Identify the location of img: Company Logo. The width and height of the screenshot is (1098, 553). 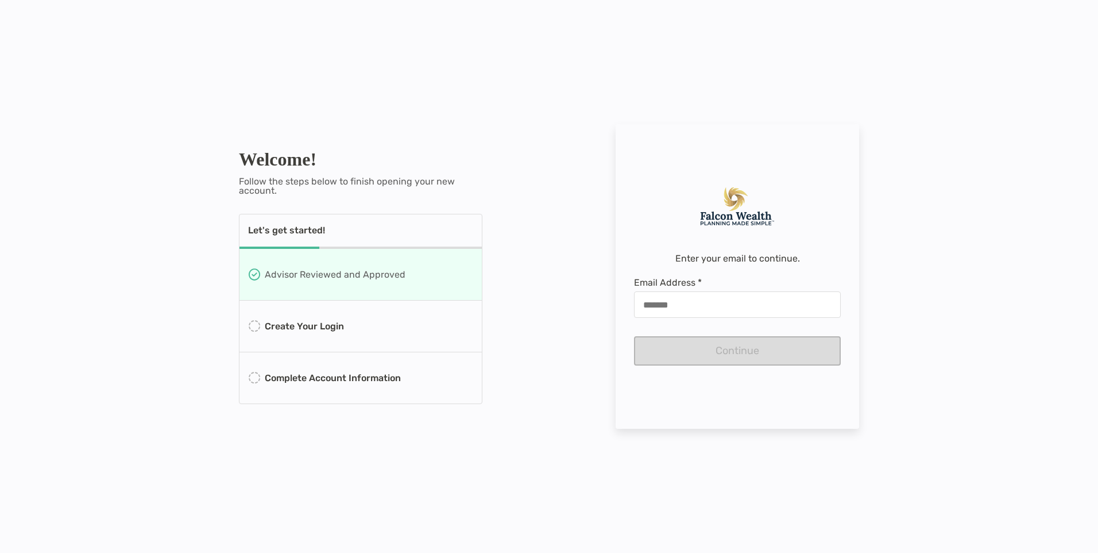
(738, 206).